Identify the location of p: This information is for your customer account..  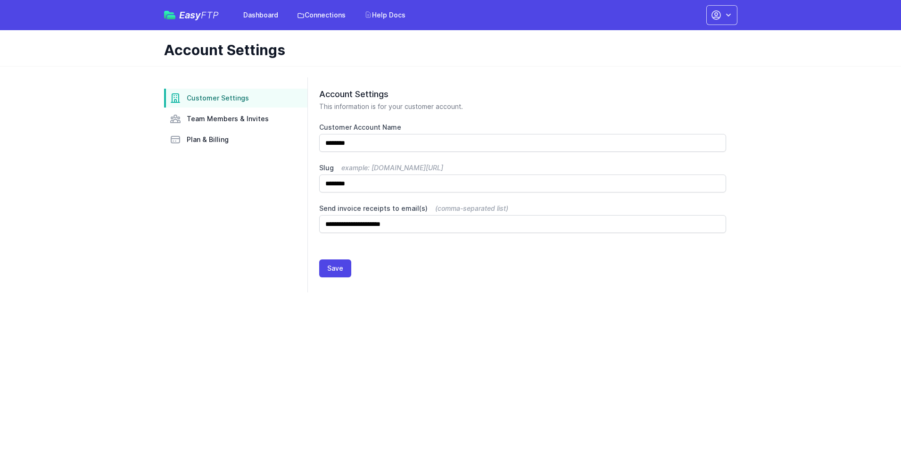
(522, 107).